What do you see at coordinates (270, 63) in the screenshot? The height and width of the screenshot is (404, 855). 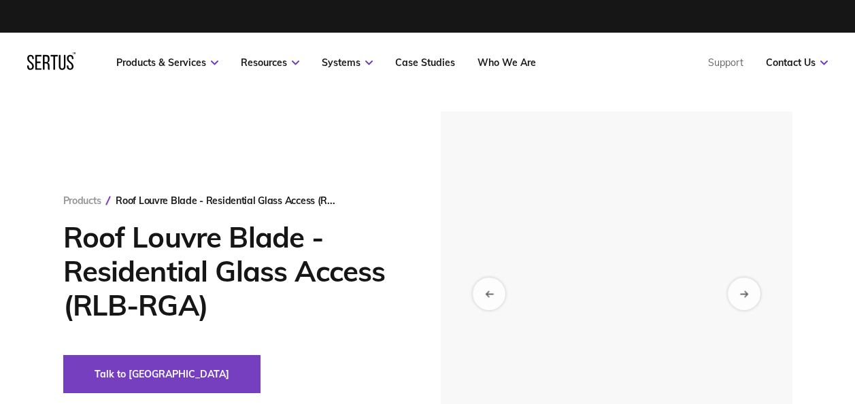 I see `a: Resources` at bounding box center [270, 63].